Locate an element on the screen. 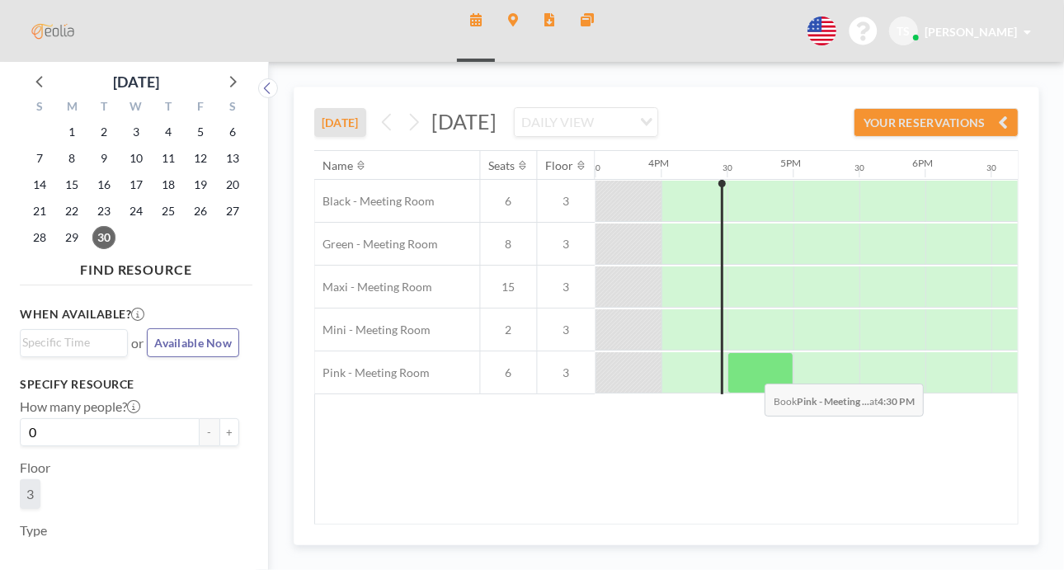 Image resolution: width=1064 pixels, height=570 pixels. span: Sunday, September 21, 2025 is located at coordinates (40, 211).